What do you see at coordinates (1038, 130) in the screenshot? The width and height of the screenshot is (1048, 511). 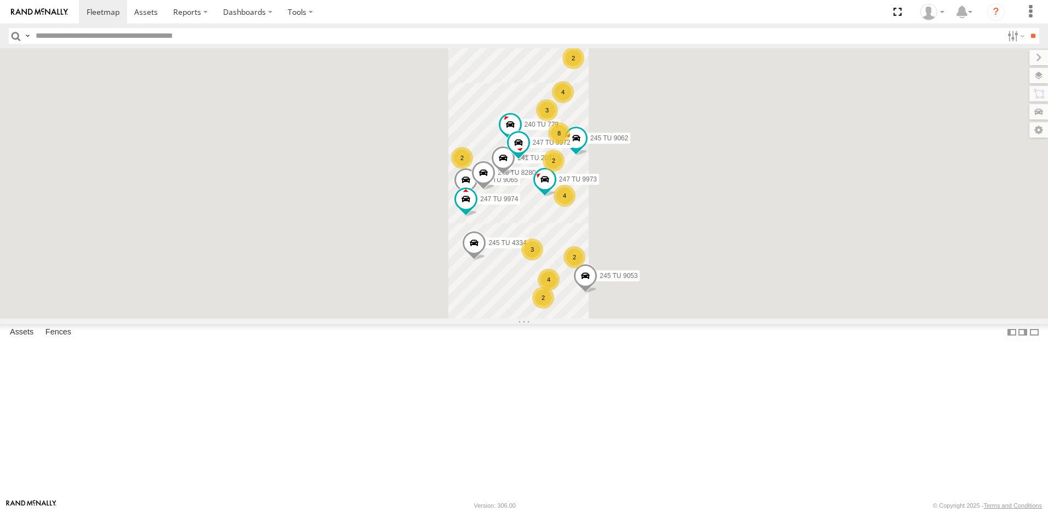 I see `label: Map Settings` at bounding box center [1038, 130].